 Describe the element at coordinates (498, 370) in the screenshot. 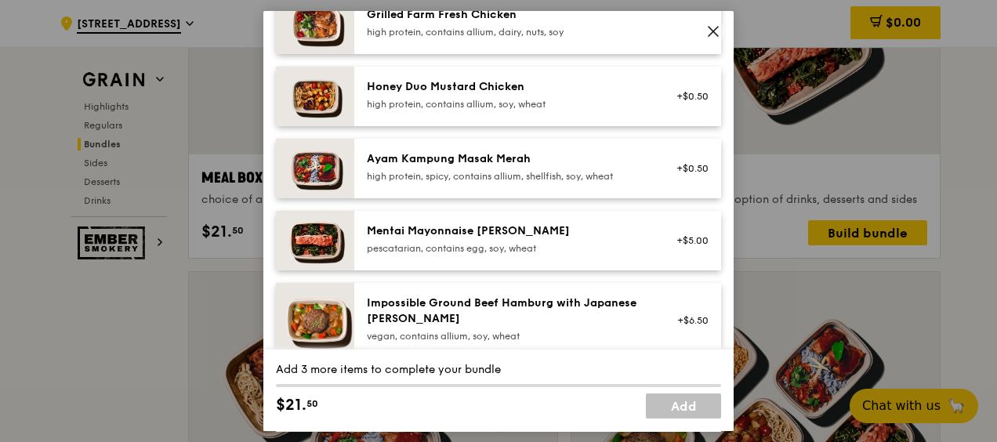

I see `div: Add 3 more items to complete your bundle` at that location.